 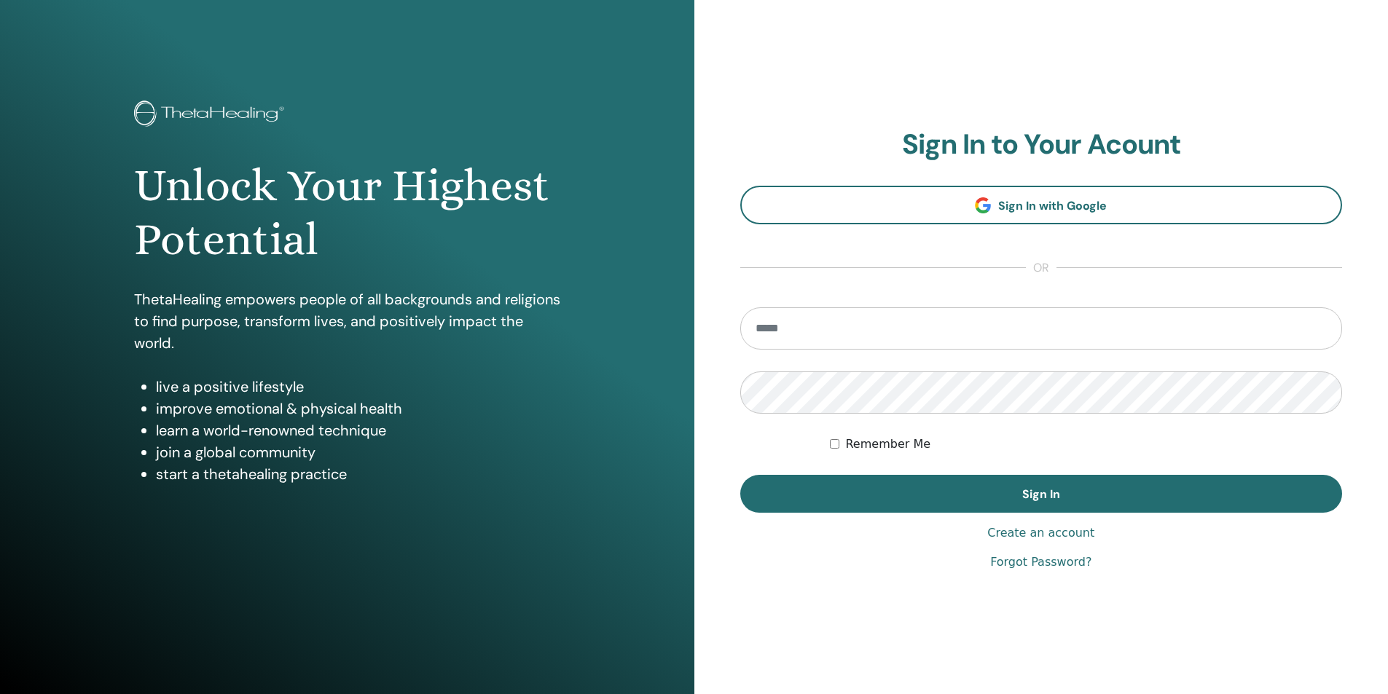 What do you see at coordinates (347, 213) in the screenshot?
I see `h1: Unlock Your Highest Potential` at bounding box center [347, 213].